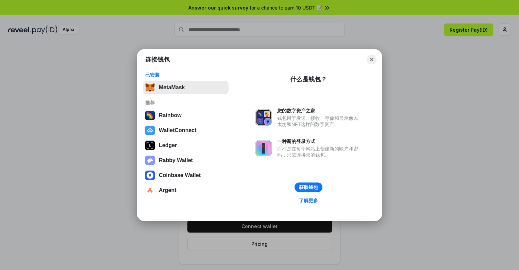  What do you see at coordinates (186, 87) in the screenshot?
I see `button: MetaMask` at bounding box center [186, 87].